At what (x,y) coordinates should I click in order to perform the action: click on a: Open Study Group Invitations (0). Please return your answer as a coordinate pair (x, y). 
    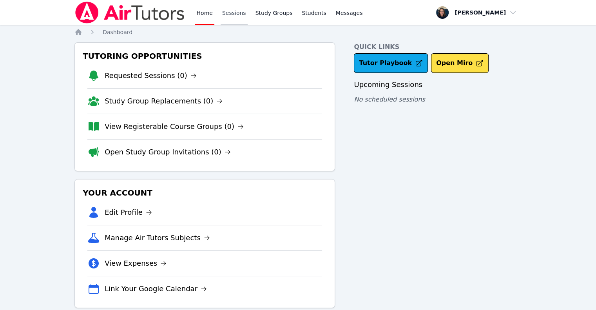
    Looking at the image, I should click on (168, 152).